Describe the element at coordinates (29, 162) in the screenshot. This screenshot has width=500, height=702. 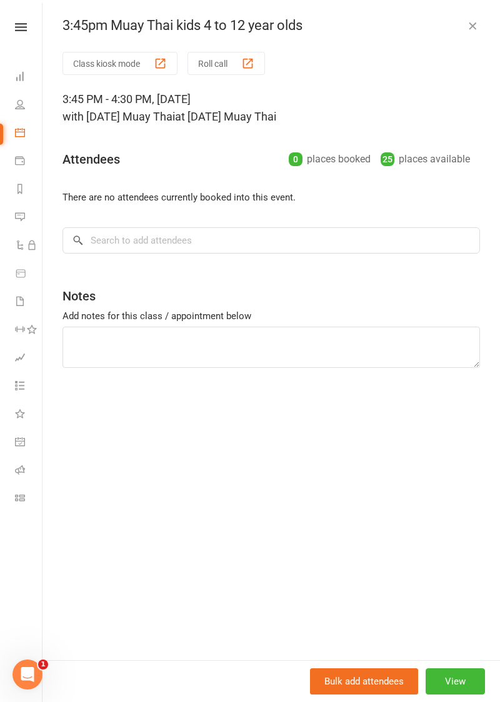
I see `a: Payments` at that location.